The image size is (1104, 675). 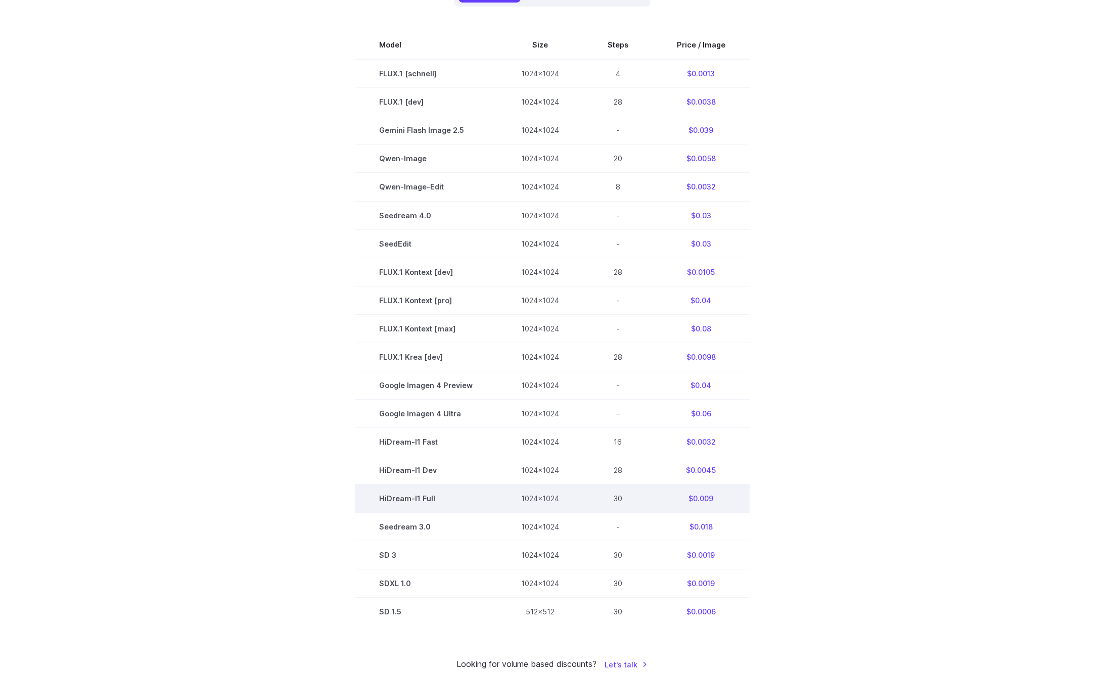 What do you see at coordinates (626, 665) in the screenshot?
I see `a: Let's talk` at bounding box center [626, 665].